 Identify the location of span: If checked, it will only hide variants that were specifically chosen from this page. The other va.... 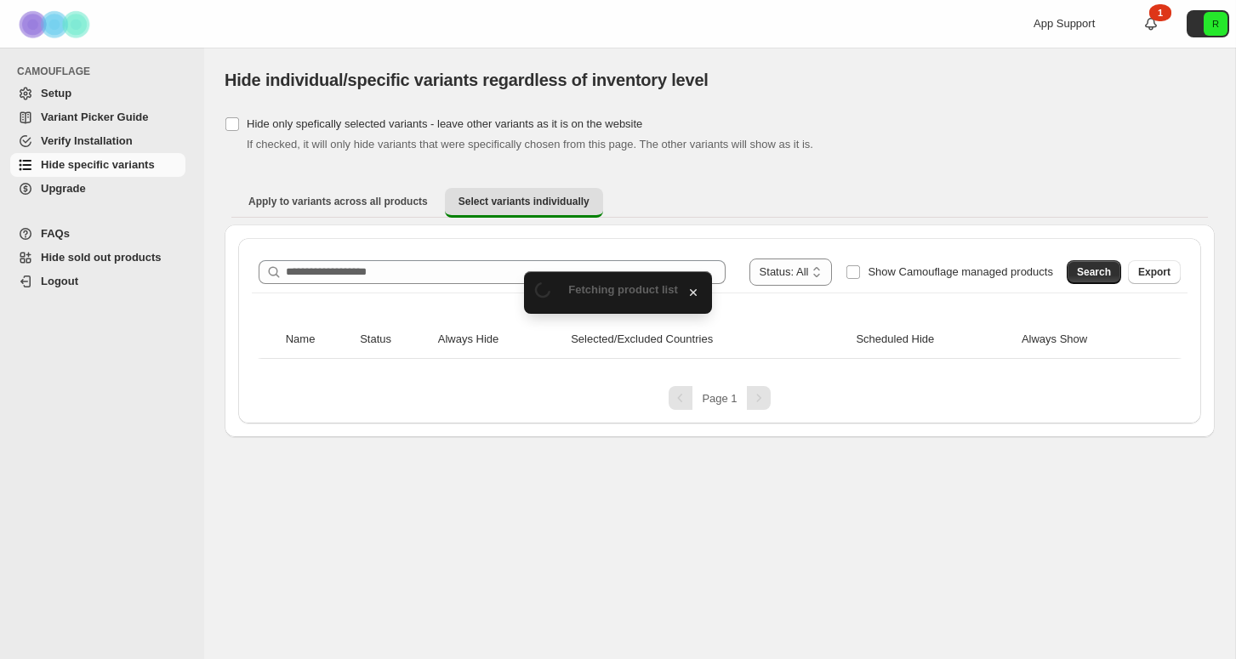
(530, 144).